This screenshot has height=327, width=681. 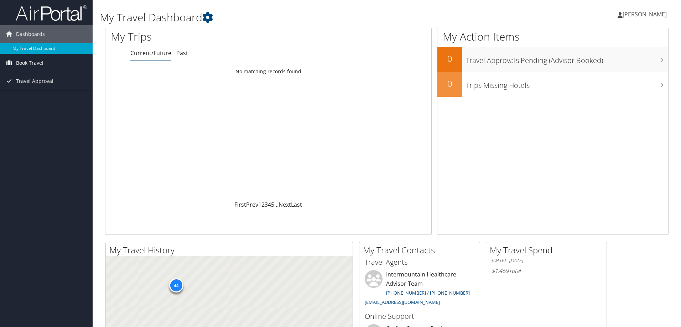 What do you see at coordinates (419, 262) in the screenshot?
I see `h3: Travel Agents` at bounding box center [419, 262].